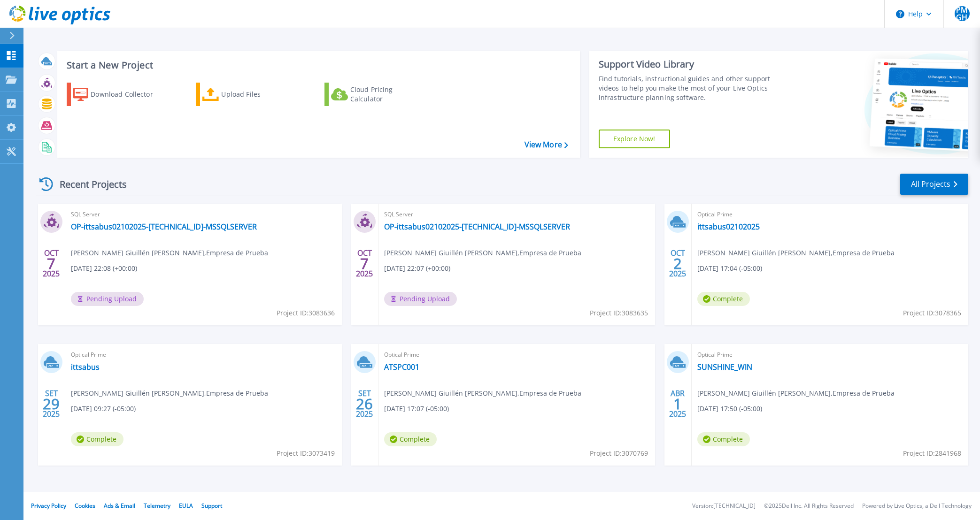 This screenshot has width=980, height=520. Describe the element at coordinates (634, 139) in the screenshot. I see `a: Explore Now!` at that location.